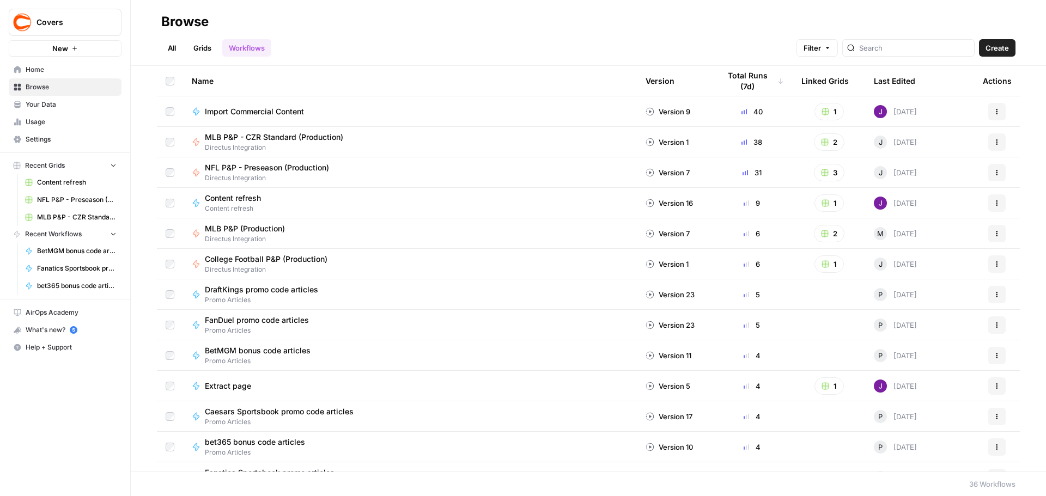 The image size is (1046, 496). Describe the element at coordinates (65, 139) in the screenshot. I see `a: Settings` at that location.